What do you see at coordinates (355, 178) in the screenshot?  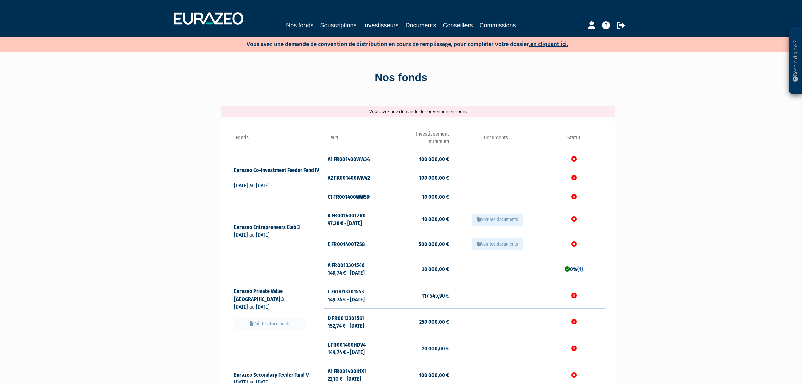 I see `td: A2 FR001400WW42` at bounding box center [355, 178].